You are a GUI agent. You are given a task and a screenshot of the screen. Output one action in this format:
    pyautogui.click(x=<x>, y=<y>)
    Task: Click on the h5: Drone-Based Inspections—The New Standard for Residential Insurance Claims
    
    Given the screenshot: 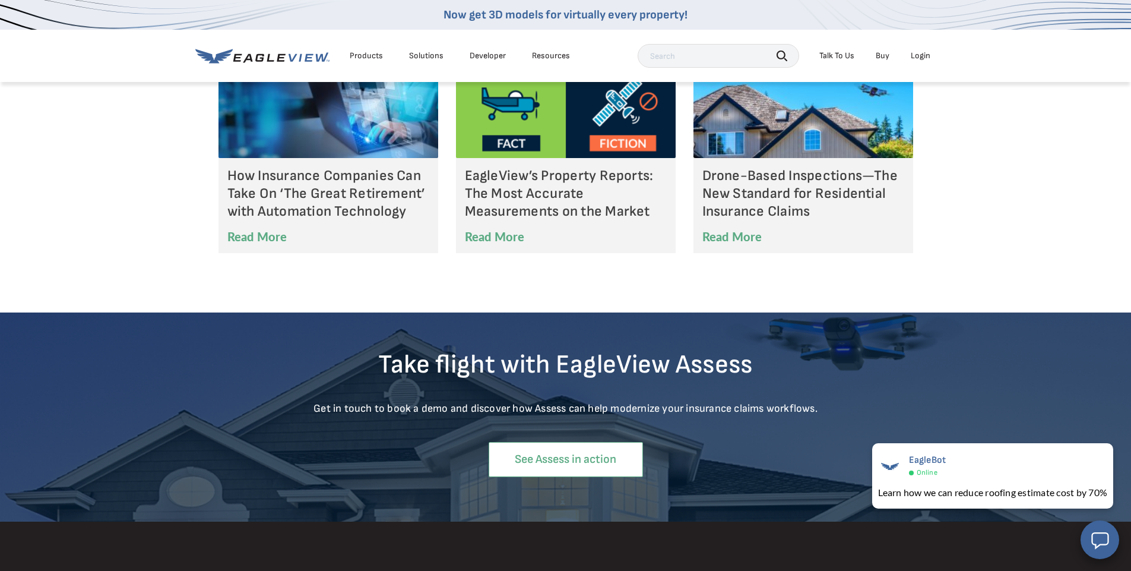 What is the action you would take?
    pyautogui.click(x=803, y=194)
    